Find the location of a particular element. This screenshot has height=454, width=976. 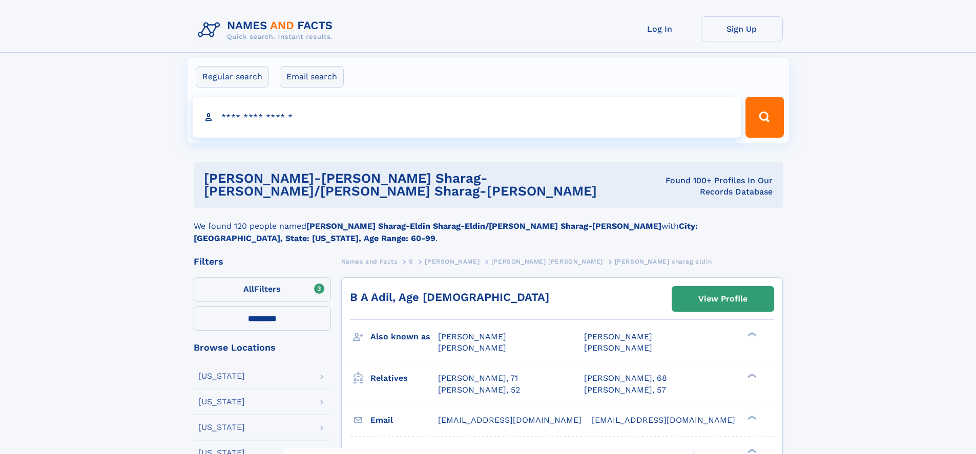

div: Browse Locations is located at coordinates (262, 348).